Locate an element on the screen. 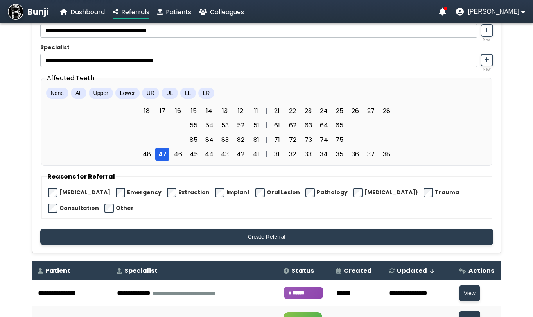  button: View is located at coordinates (469, 293).